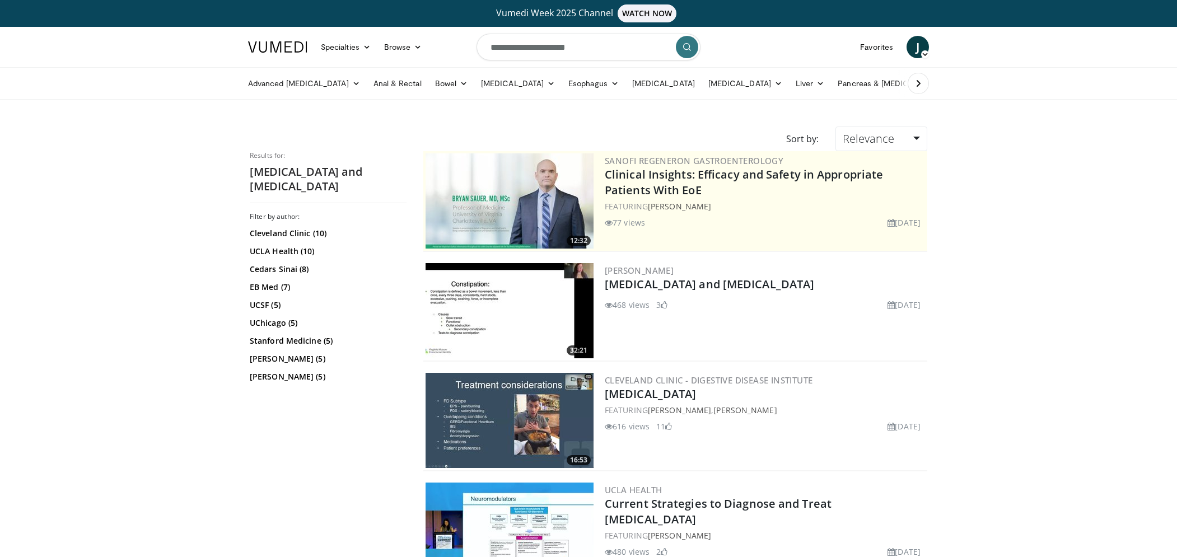  I want to click on span: Relevance, so click(869, 138).